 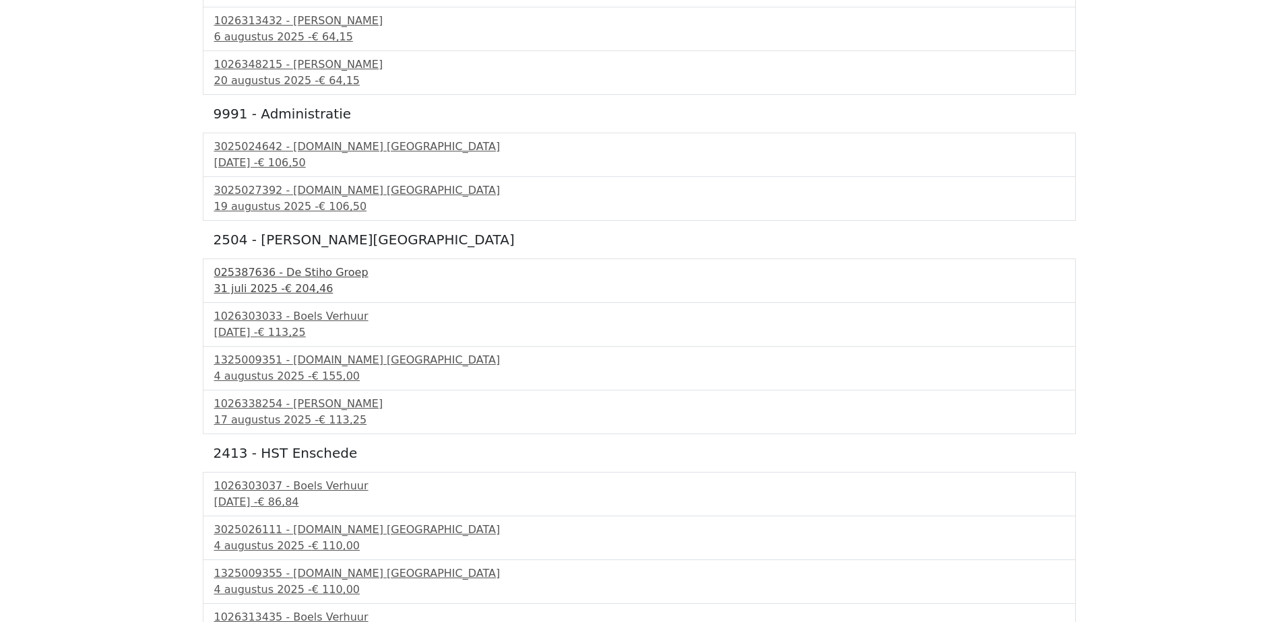 I want to click on div: 19 augustus 2025 -, so click(x=639, y=207).